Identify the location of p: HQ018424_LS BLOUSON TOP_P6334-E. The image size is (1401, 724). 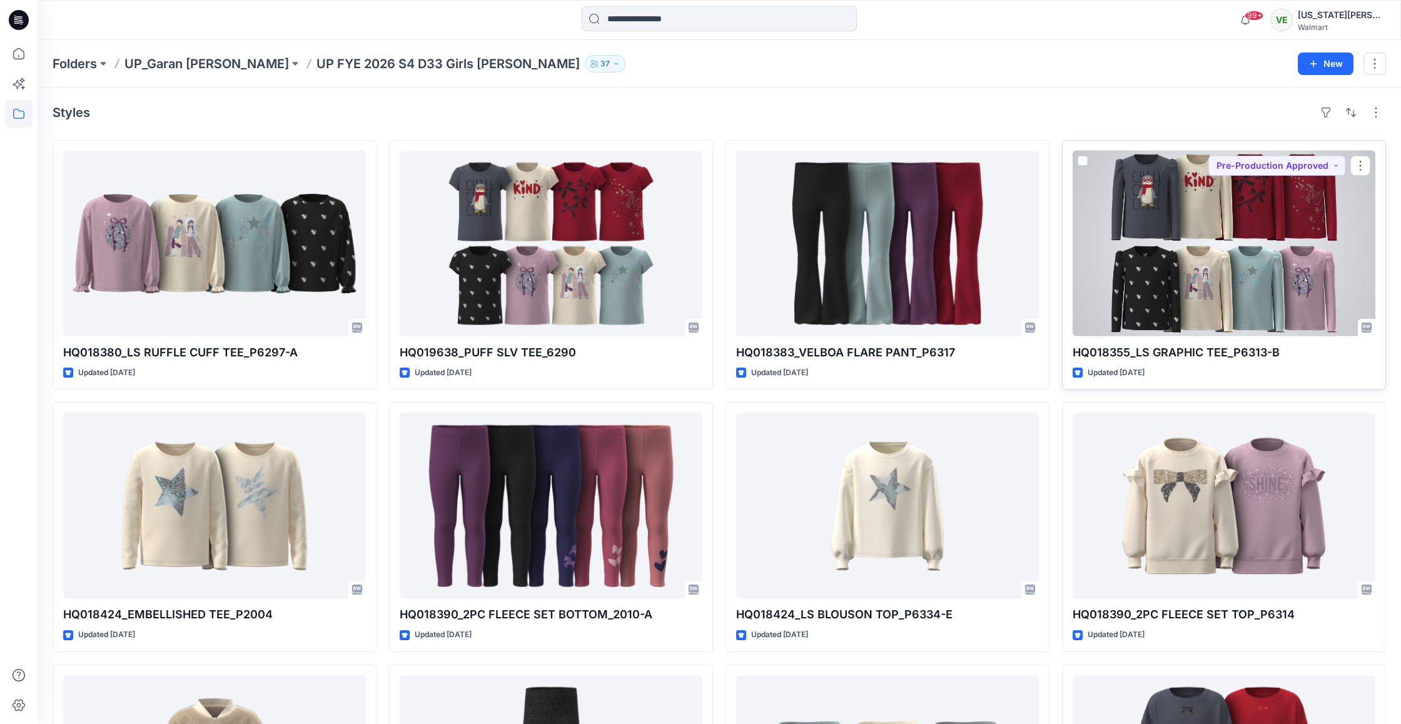
(887, 615).